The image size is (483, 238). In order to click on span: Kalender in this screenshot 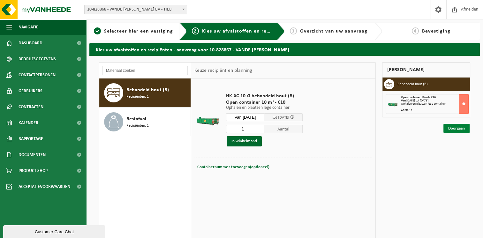, I will do `click(28, 123)`.